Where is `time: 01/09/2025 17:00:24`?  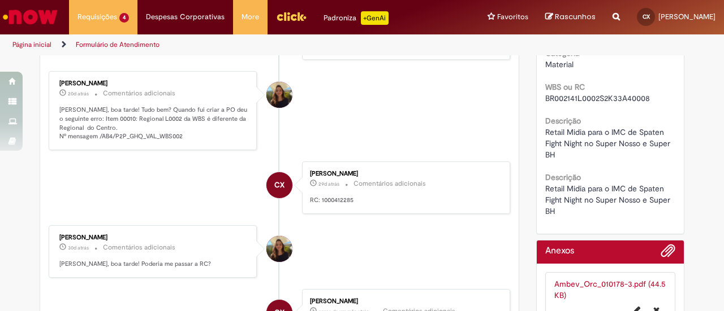 time: 01/09/2025 17:00:24 is located at coordinates (78, 248).